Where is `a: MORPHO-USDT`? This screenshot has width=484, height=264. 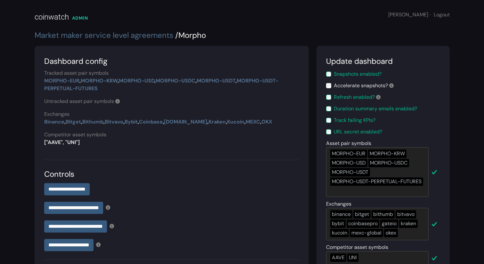 a: MORPHO-USDT is located at coordinates (216, 80).